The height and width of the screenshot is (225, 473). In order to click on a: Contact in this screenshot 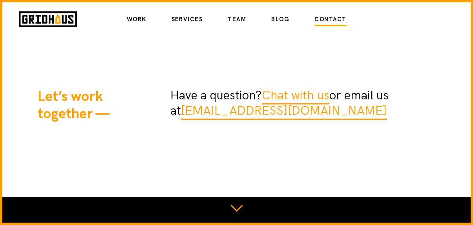, I will do `click(330, 19)`.